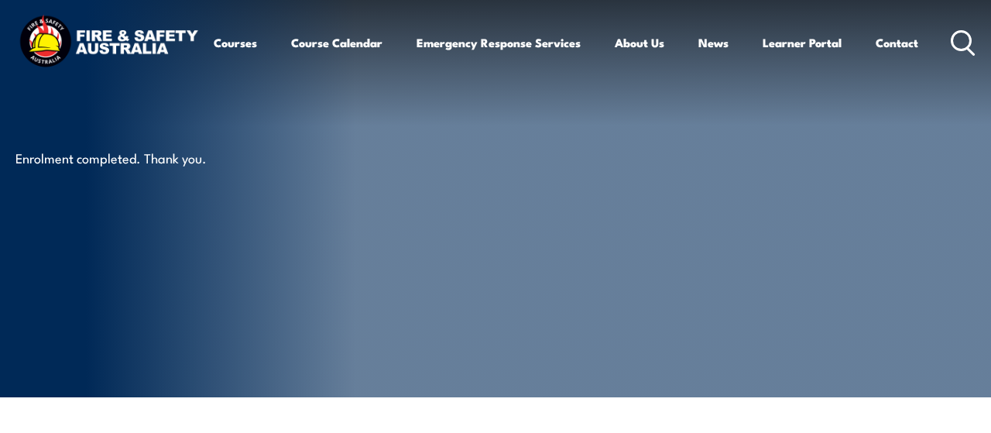 The height and width of the screenshot is (433, 991). Describe the element at coordinates (337, 43) in the screenshot. I see `a: Course Calendar` at that location.